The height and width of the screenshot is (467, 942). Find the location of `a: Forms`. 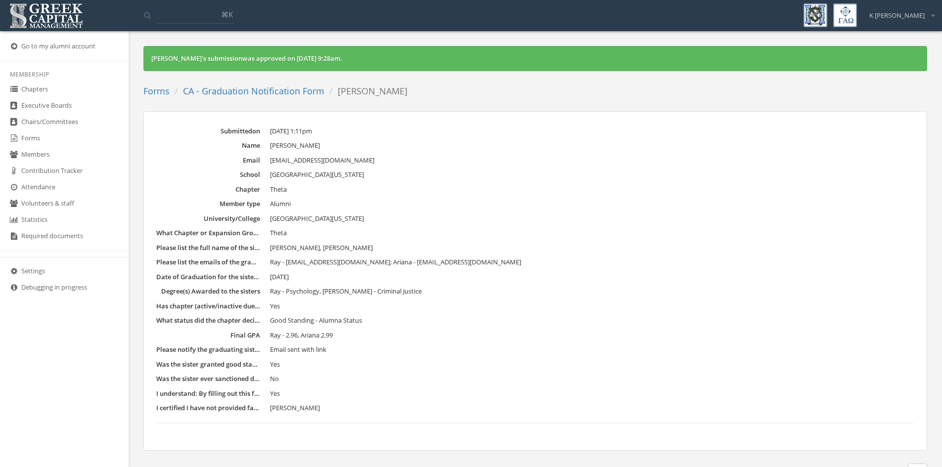

a: Forms is located at coordinates (156, 91).